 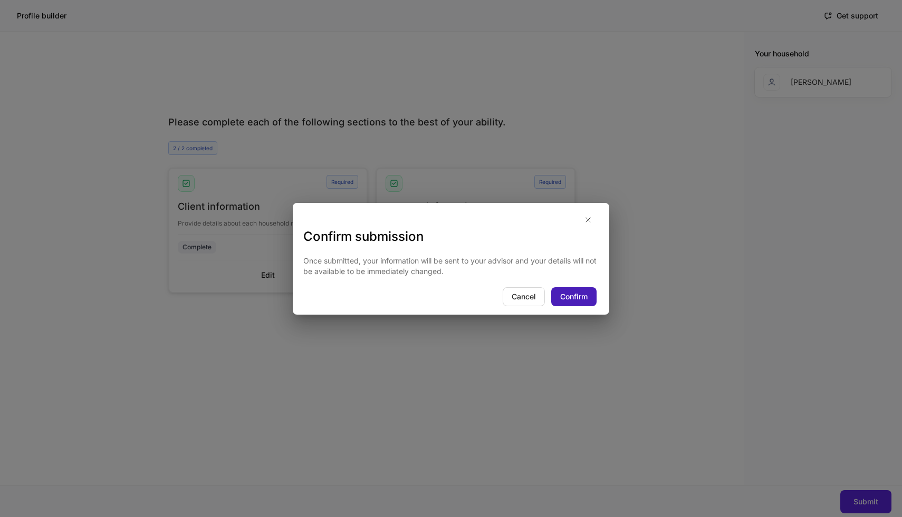 I want to click on p: Once submitted, your information will be sent to your advisor and your details will not be availa..., so click(x=451, y=266).